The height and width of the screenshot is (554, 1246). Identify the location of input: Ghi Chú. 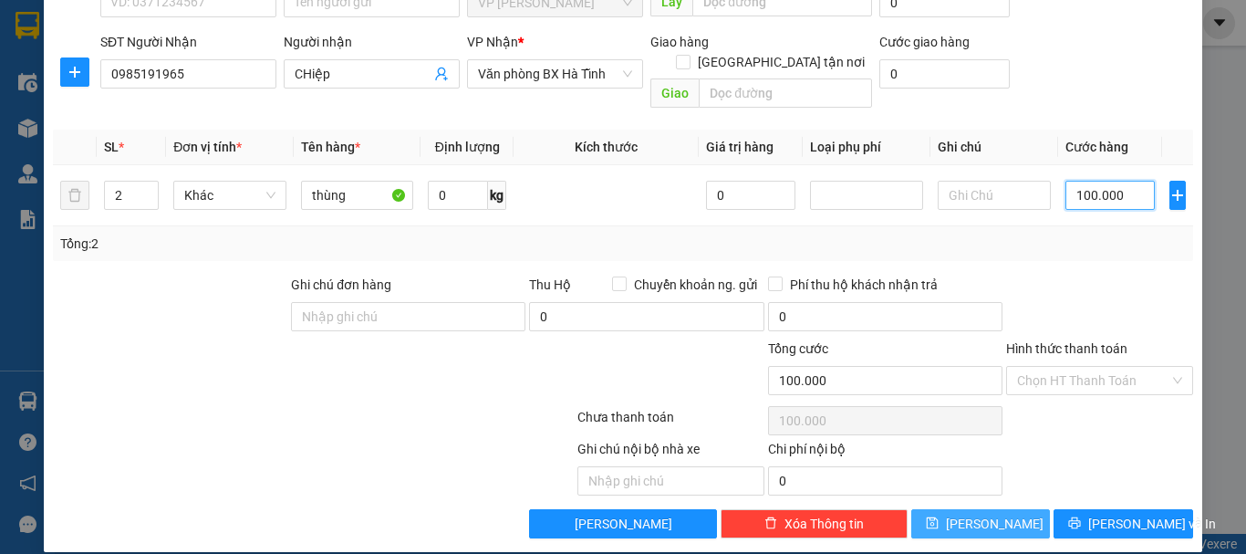
(994, 195).